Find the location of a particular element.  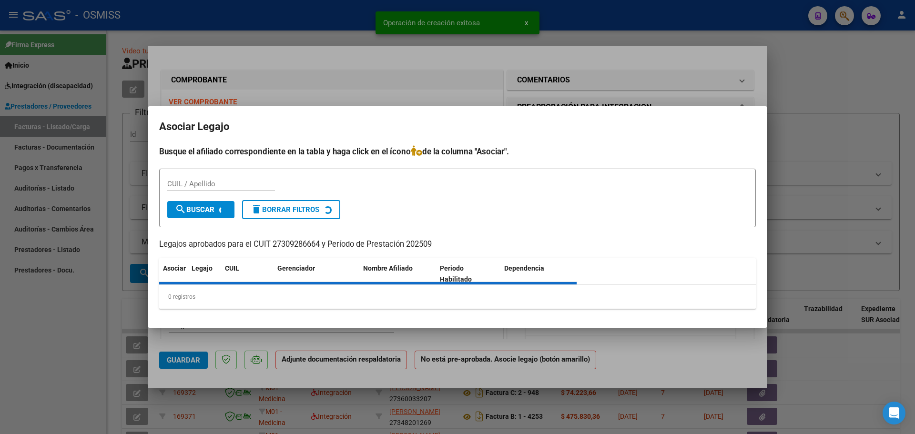

datatable-header-cell: Nombre Afiliado is located at coordinates (398, 274).